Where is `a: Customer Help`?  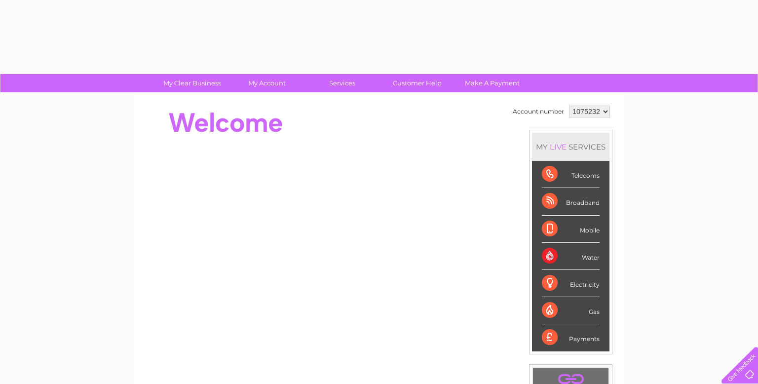
a: Customer Help is located at coordinates (417, 83).